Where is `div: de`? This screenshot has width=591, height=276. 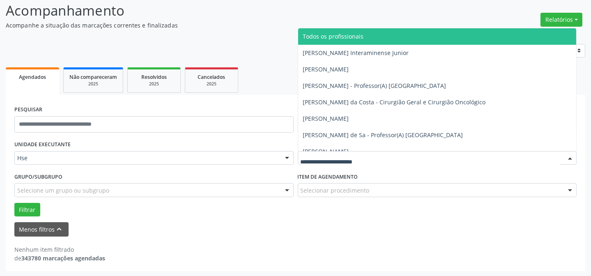 div: de is located at coordinates (60, 258).